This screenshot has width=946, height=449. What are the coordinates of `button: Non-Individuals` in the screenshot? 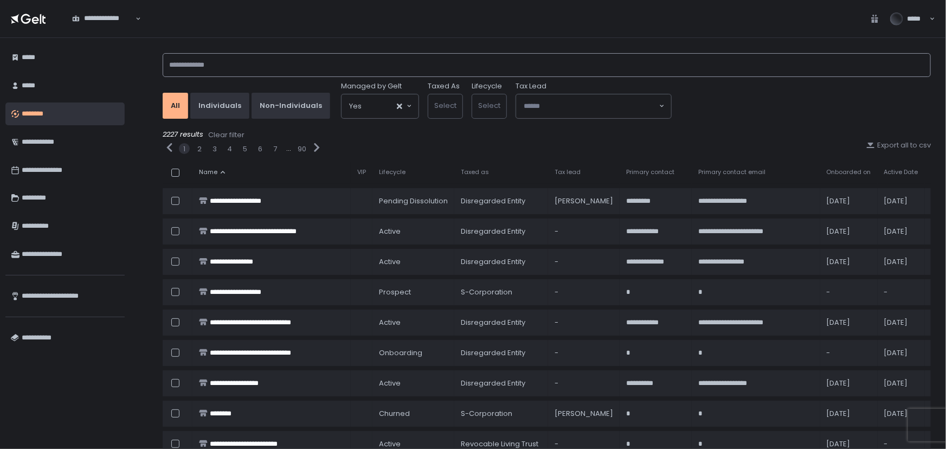 It's located at (290, 106).